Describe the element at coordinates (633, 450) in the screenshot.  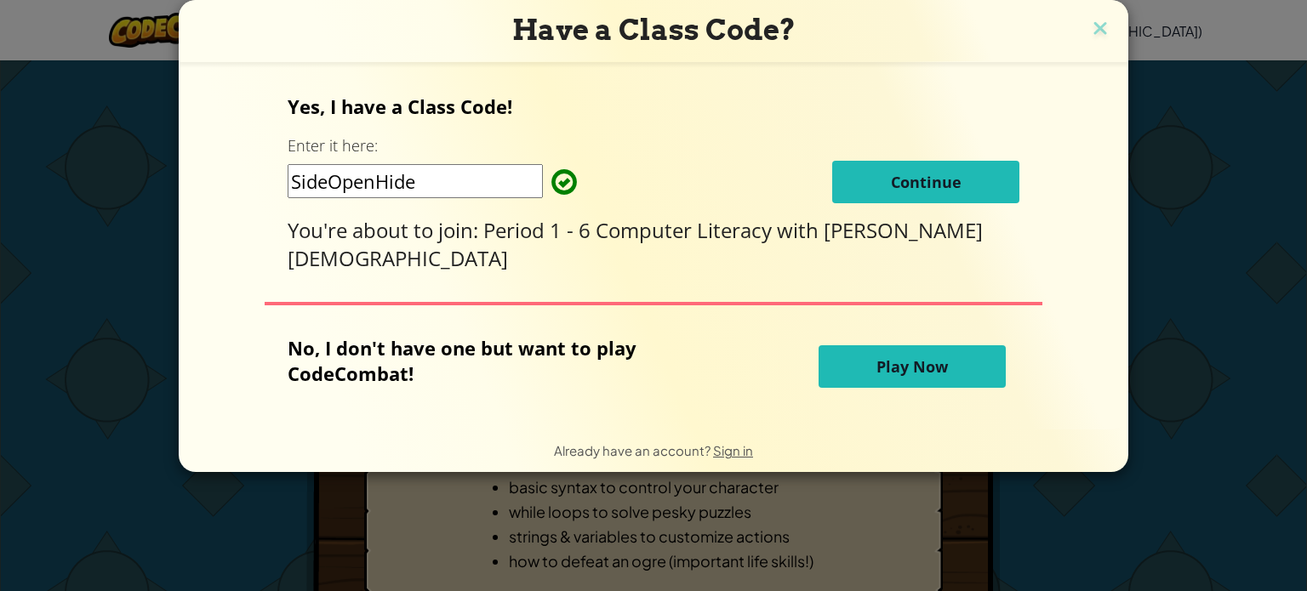
I see `span: Already have an account?` at that location.